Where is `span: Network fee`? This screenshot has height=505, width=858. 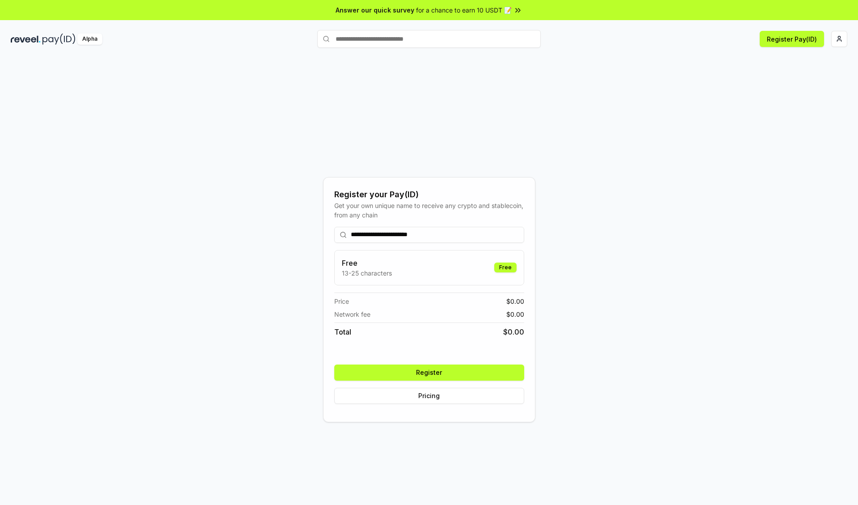 span: Network fee is located at coordinates (352, 314).